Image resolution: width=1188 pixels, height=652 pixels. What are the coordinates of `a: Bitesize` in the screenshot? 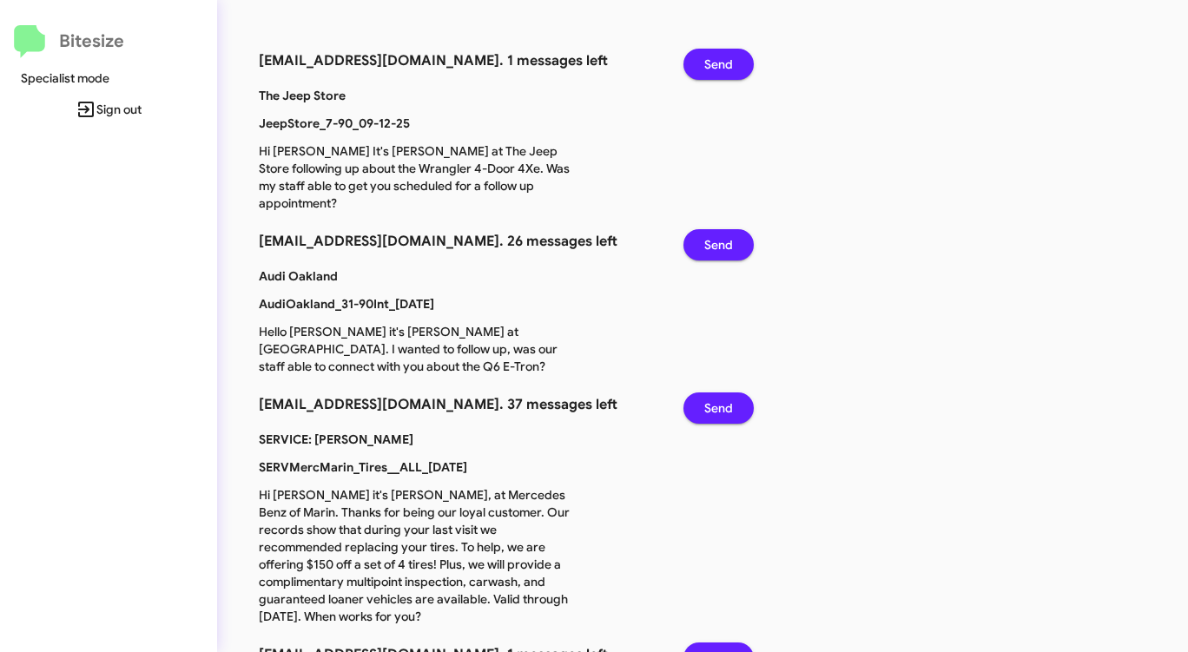 It's located at (69, 42).